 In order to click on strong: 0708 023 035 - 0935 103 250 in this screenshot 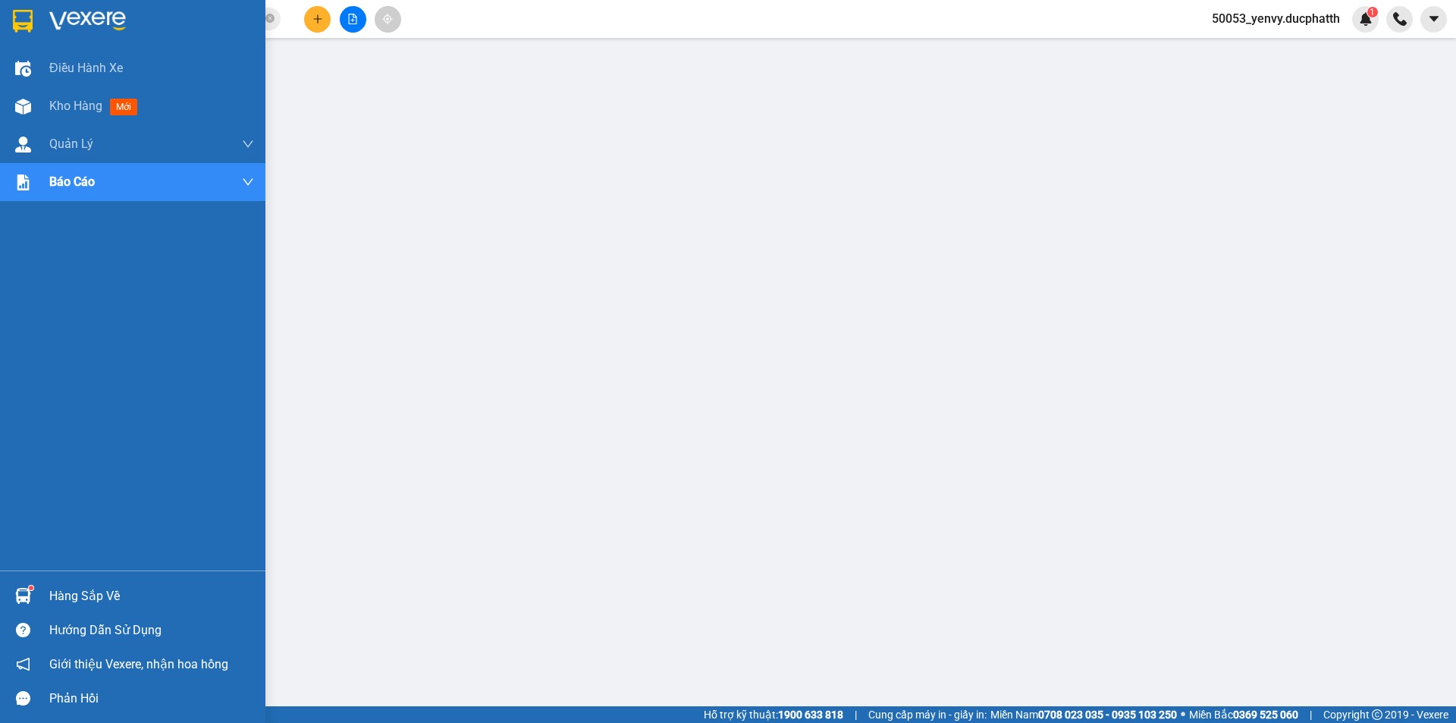, I will do `click(1107, 714)`.